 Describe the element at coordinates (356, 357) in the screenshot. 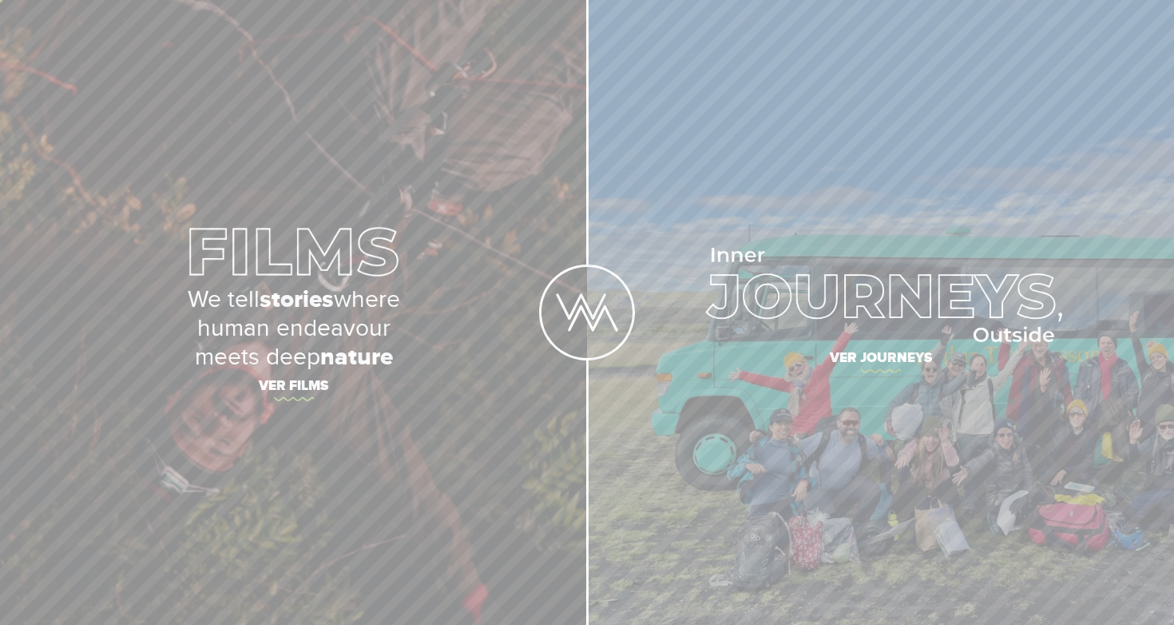

I see `strong: nature` at that location.